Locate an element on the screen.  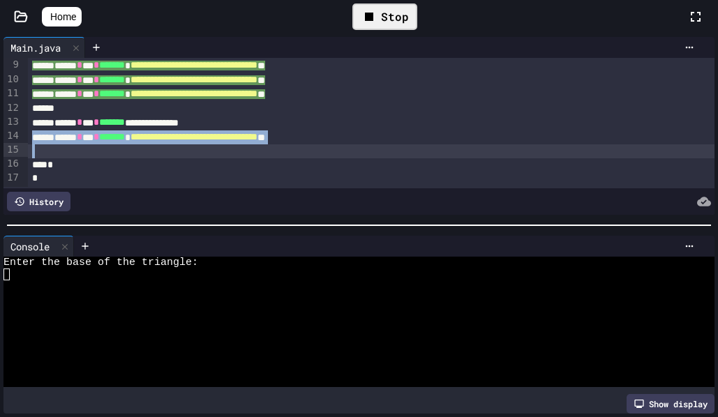
div: Stop is located at coordinates (385, 17).